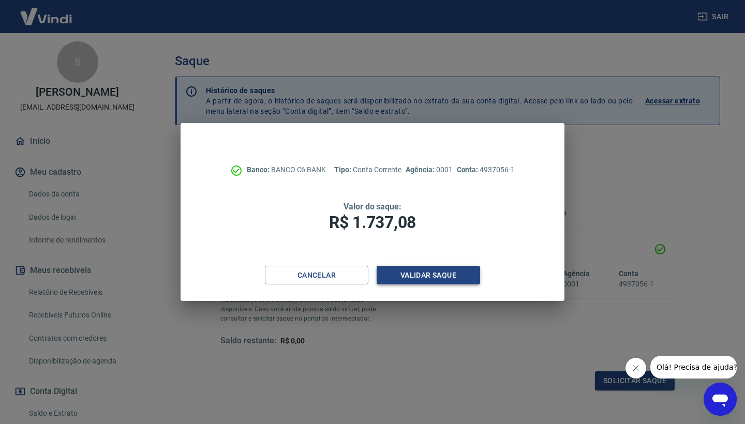 This screenshot has width=745, height=424. Describe the element at coordinates (420, 170) in the screenshot. I see `span: Agência:` at that location.